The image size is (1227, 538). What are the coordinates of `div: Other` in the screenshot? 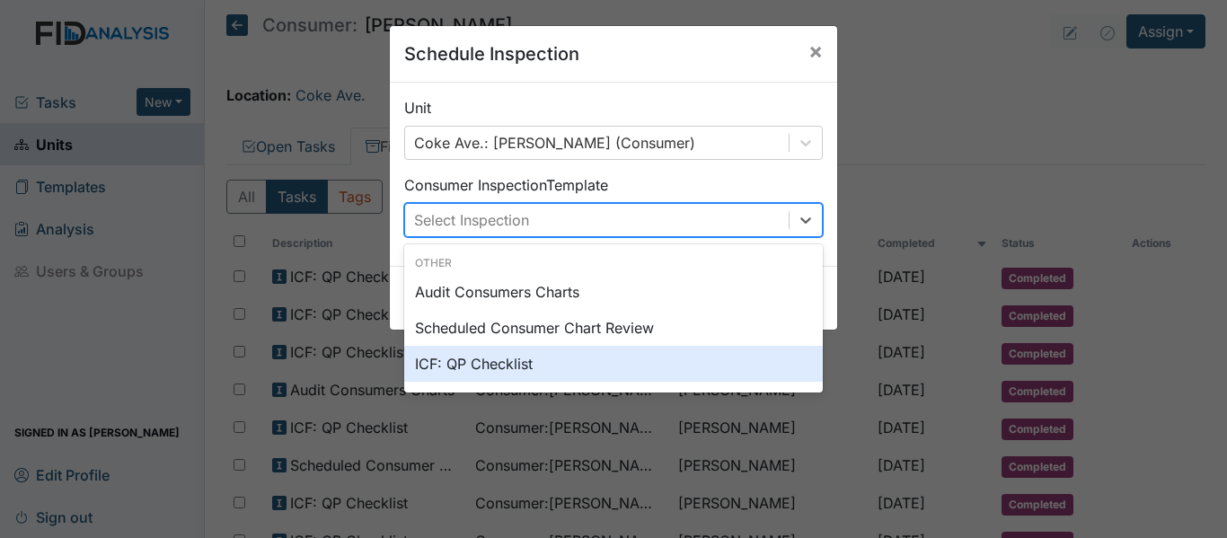 It's located at (613, 263).